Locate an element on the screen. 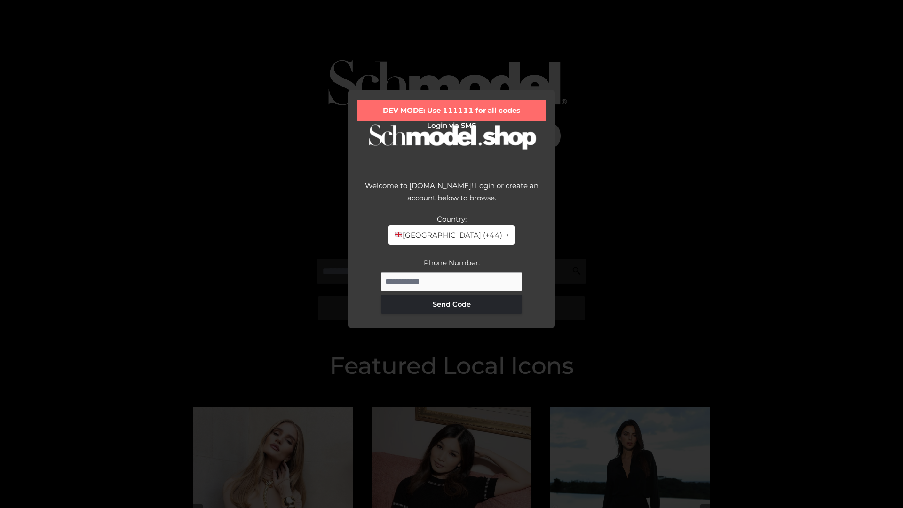  label: Phone Number: is located at coordinates (452, 263).